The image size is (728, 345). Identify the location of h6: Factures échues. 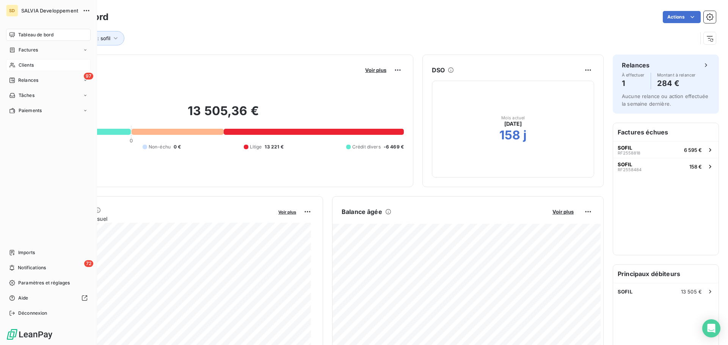
(666, 132).